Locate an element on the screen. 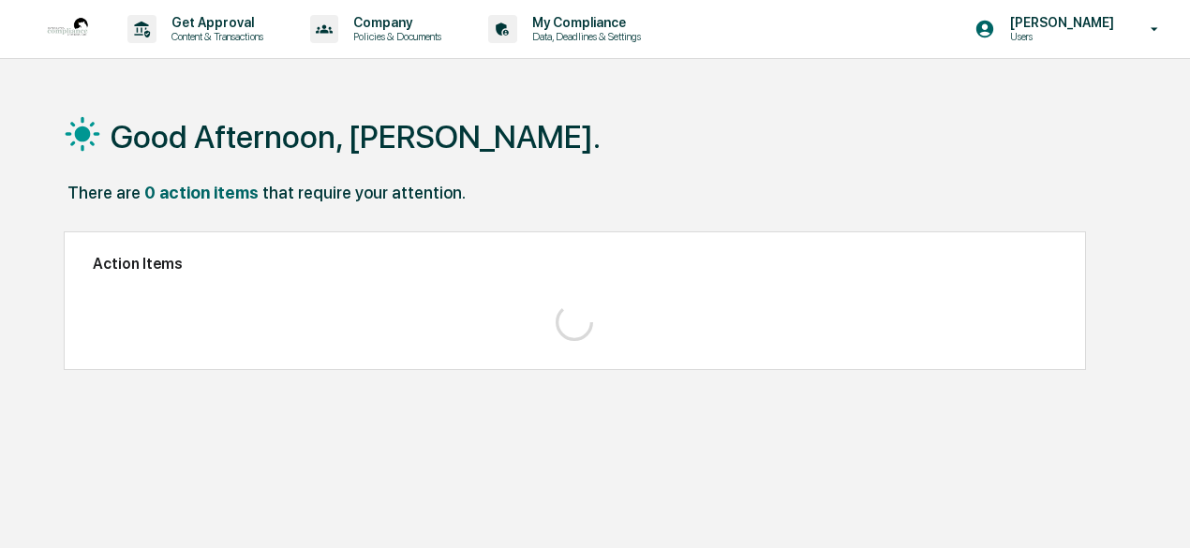 The image size is (1190, 548). h2: Action Items is located at coordinates (575, 263).